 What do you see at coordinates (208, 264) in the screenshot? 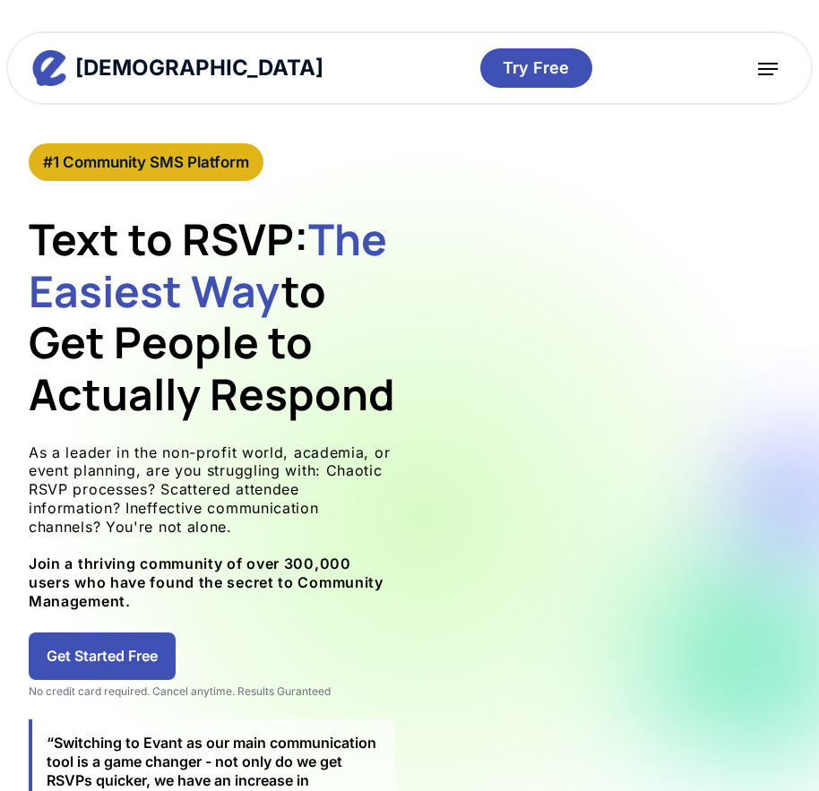
I see `span: The Easiest Way` at bounding box center [208, 264].